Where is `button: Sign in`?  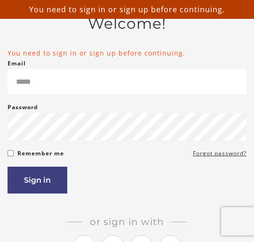
button: Sign in is located at coordinates (37, 180).